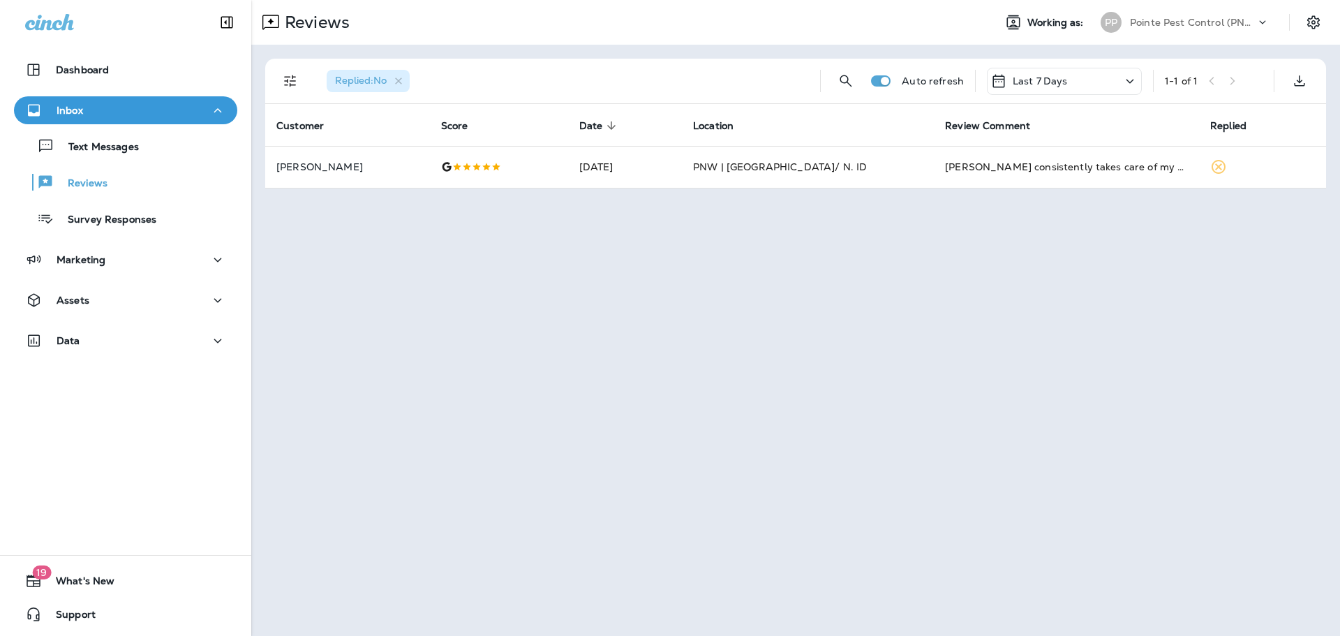 This screenshot has width=1340, height=636. Describe the element at coordinates (368, 81) in the screenshot. I see `div: Replied:No` at that location.